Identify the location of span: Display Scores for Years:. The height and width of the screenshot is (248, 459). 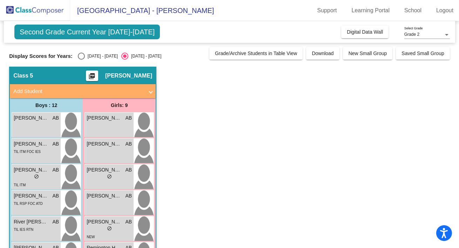
(41, 56).